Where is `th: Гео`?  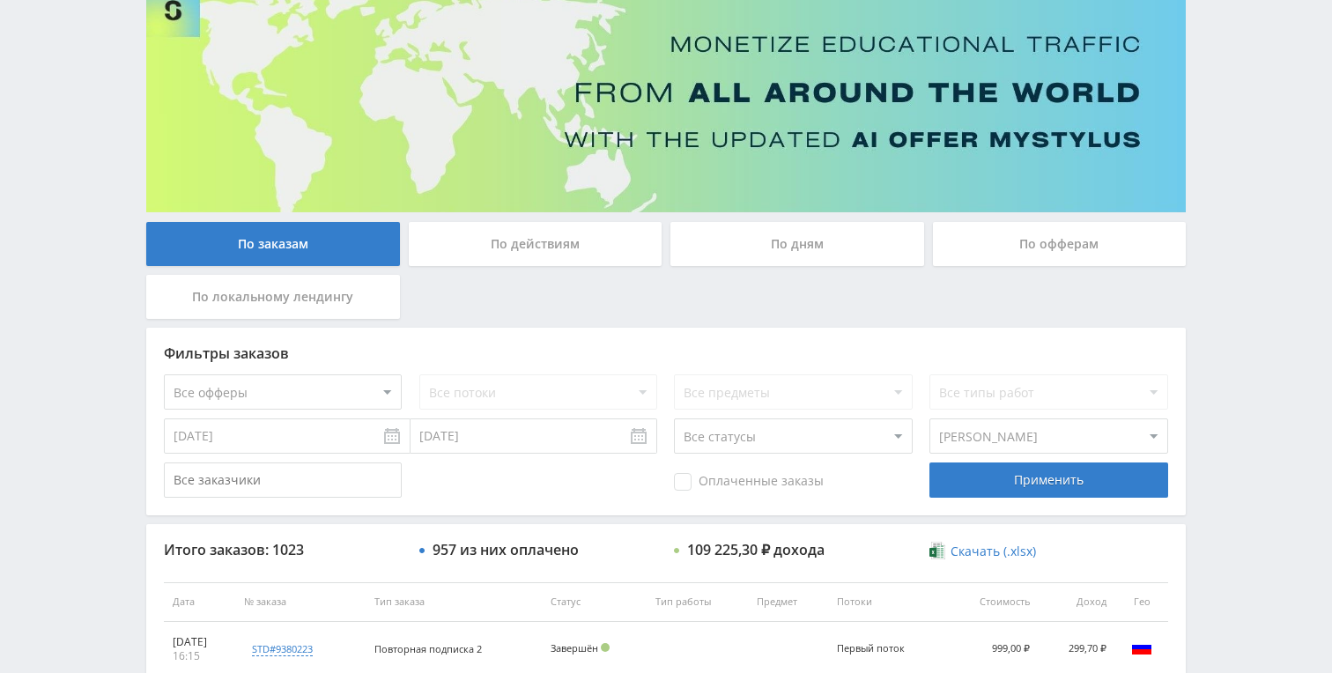 th: Гео is located at coordinates (1142, 602).